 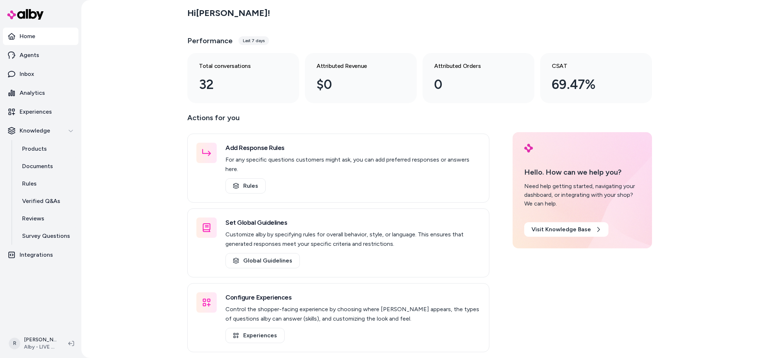 I want to click on p: Analytics, so click(x=32, y=93).